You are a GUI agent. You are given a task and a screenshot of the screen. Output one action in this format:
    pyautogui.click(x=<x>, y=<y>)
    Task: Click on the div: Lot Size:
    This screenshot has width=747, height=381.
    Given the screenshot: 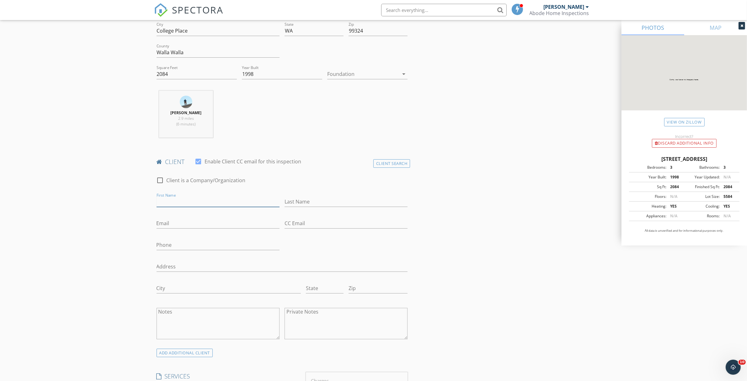 What is the action you would take?
    pyautogui.click(x=702, y=197)
    